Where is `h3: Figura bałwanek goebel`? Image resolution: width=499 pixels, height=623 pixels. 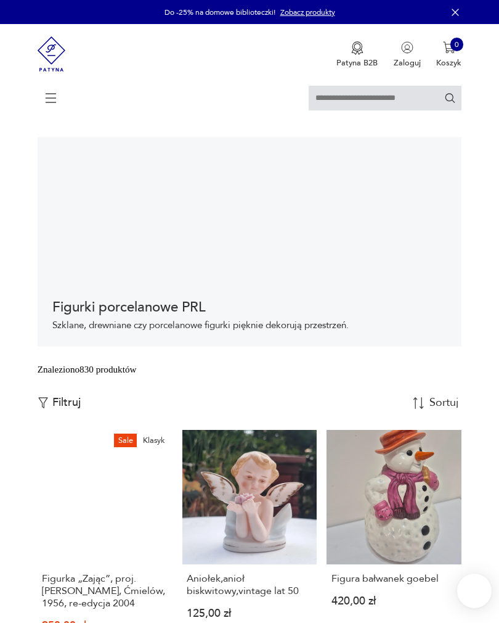
h3: Figura bałwanek goebel is located at coordinates (395, 578).